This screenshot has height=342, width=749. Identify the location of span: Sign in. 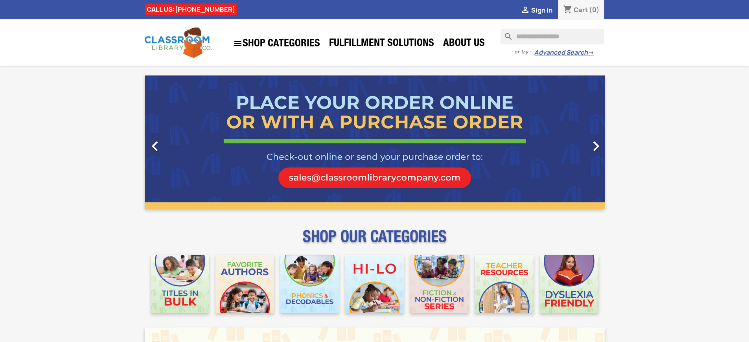
(542, 10).